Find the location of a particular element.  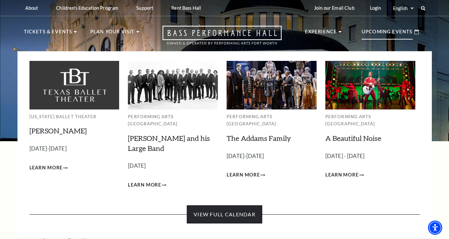

a: Open this option is located at coordinates (222, 38).